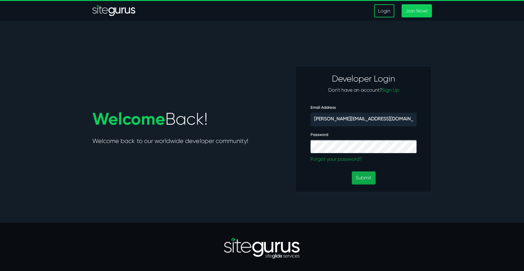 The height and width of the screenshot is (271, 524). I want to click on button: Submit, so click(363, 178).